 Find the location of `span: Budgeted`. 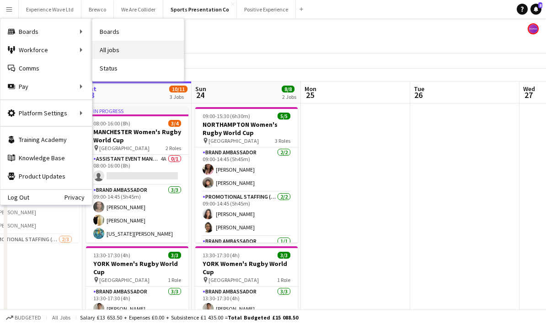

span: Budgeted is located at coordinates (28, 317).